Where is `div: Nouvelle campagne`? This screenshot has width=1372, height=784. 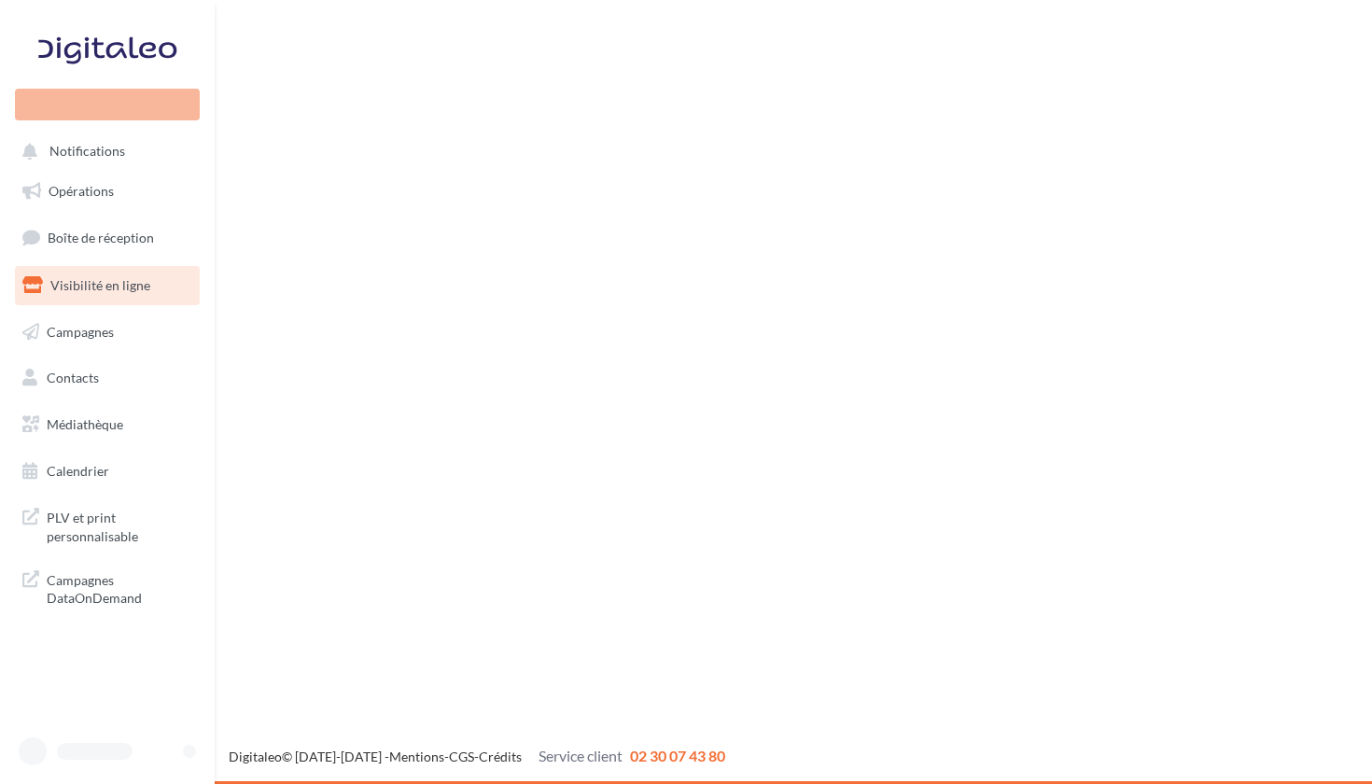 div: Nouvelle campagne is located at coordinates (107, 104).